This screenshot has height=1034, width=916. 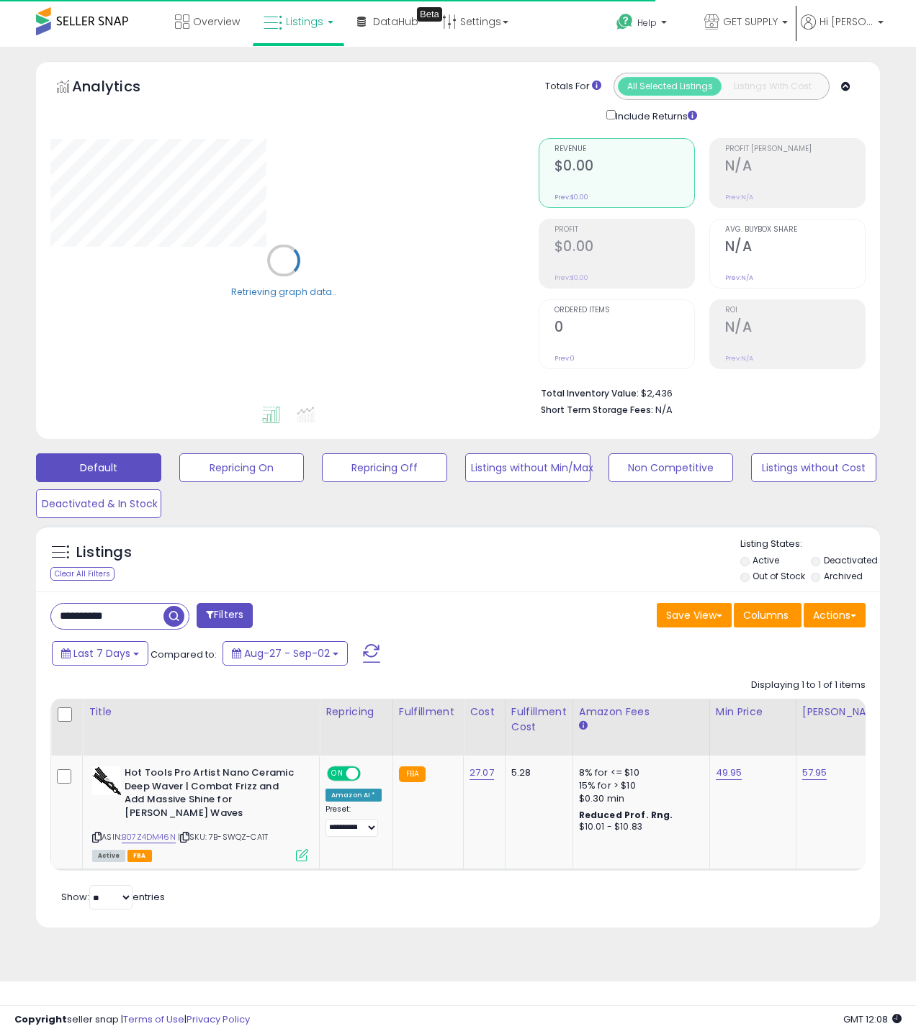 What do you see at coordinates (536, 773) in the screenshot?
I see `div: 5.28` at bounding box center [536, 773].